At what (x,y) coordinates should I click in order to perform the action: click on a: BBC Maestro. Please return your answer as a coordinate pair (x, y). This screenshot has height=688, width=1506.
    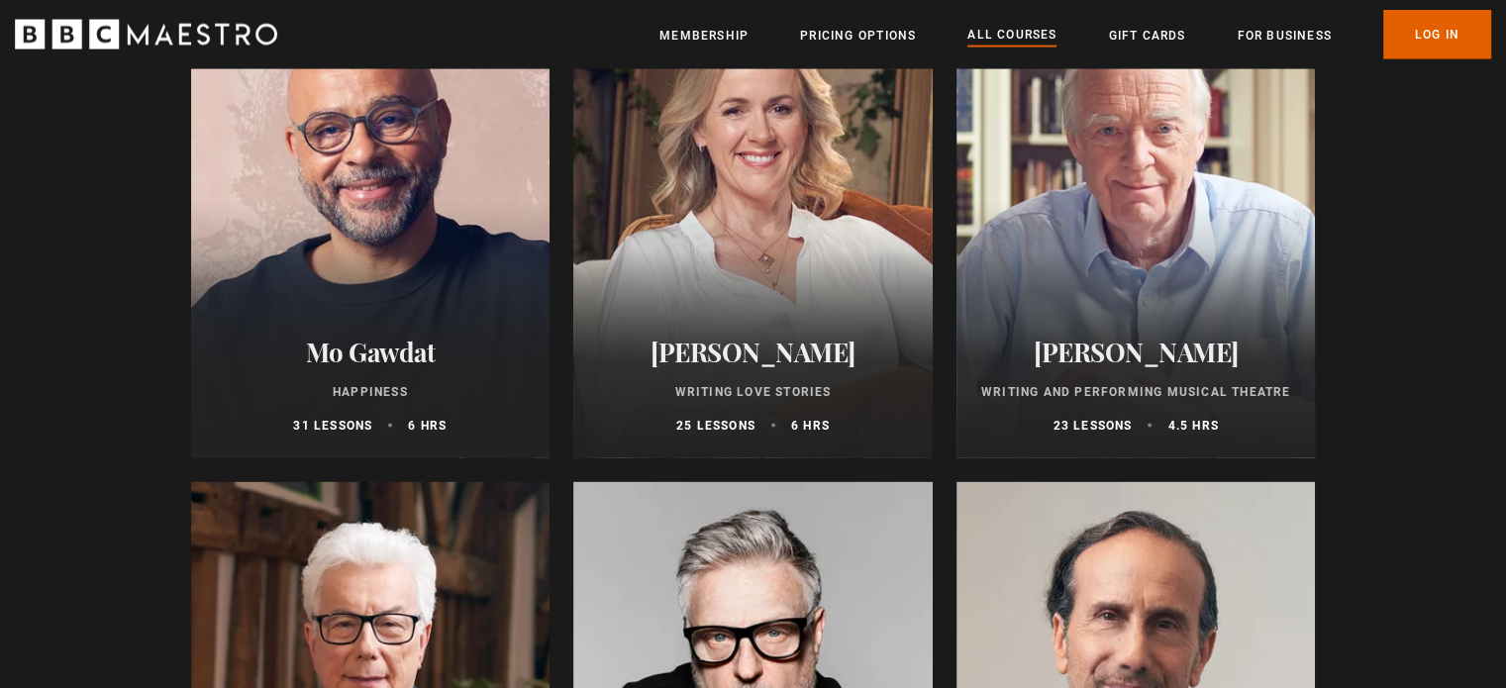
    Looking at the image, I should click on (146, 35).